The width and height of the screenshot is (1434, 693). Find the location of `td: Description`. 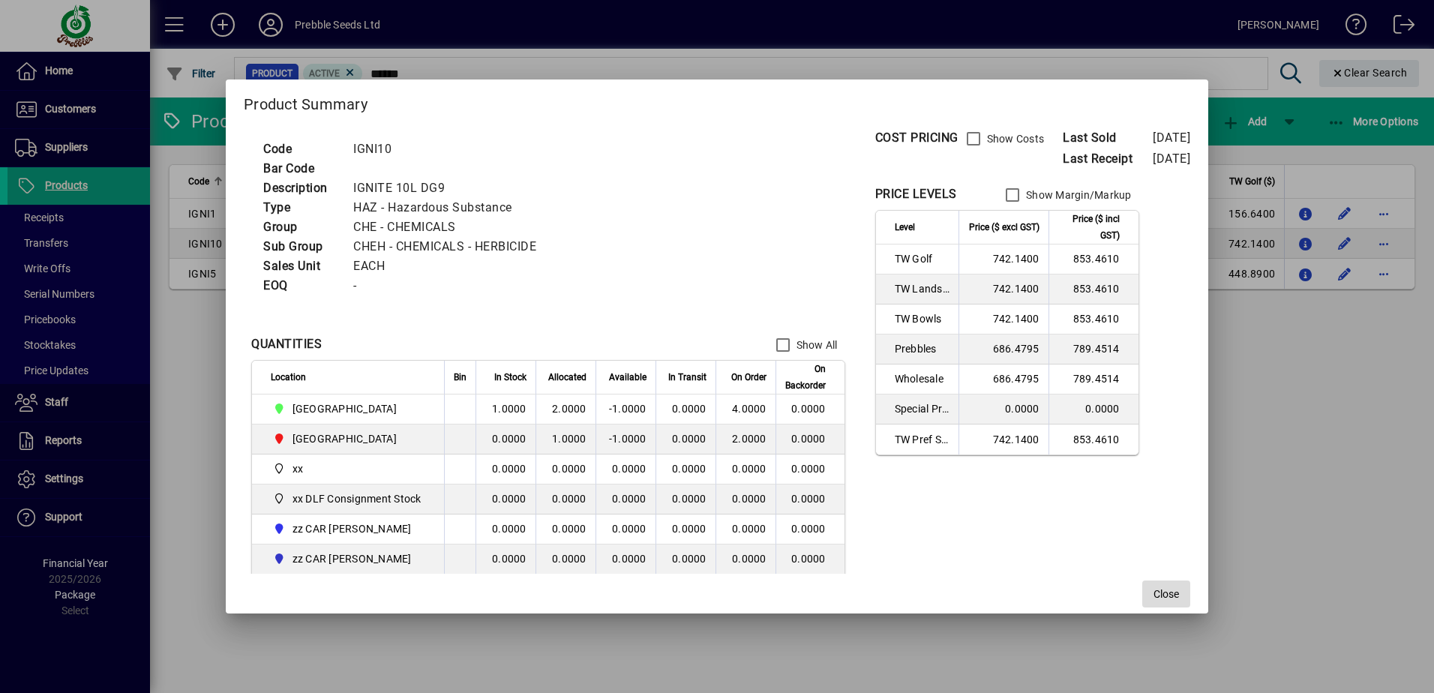

td: Description is located at coordinates (301, 188).